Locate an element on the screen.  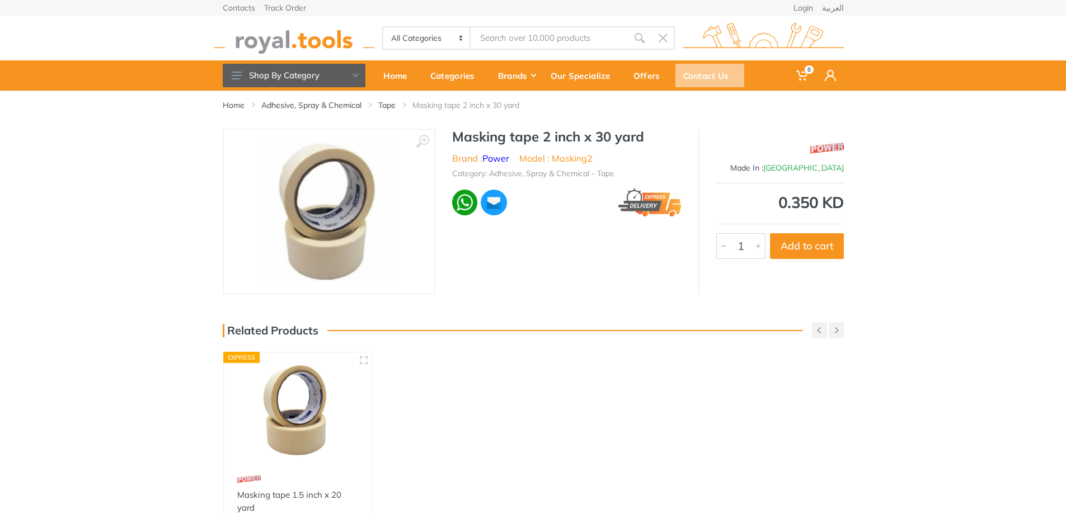
div: Brands is located at coordinates (516, 76).